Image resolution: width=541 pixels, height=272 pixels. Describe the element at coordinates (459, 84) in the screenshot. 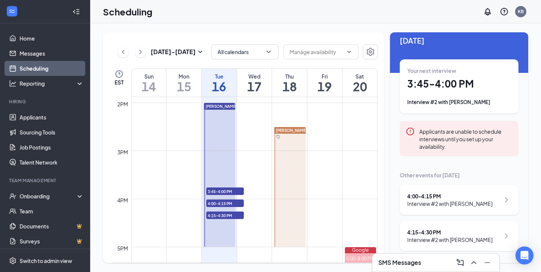

I see `h1: 3:45 - 4:00 PM` at that location.